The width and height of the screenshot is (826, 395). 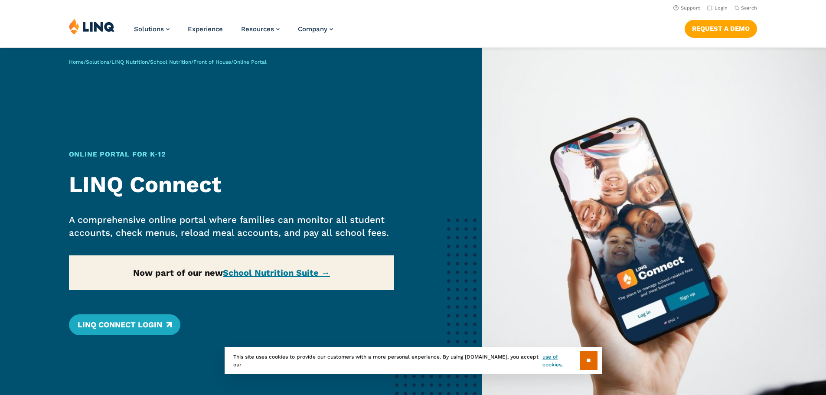 What do you see at coordinates (231, 154) in the screenshot?
I see `h1: Online Portal for K‑12` at bounding box center [231, 154].